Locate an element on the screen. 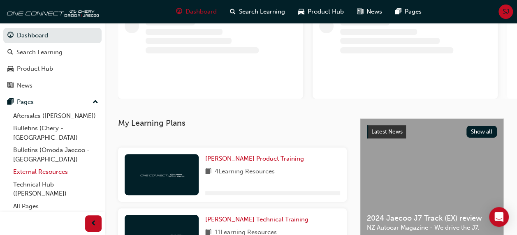 Image resolution: width=517 pixels, height=235 pixels. a: Product Hub is located at coordinates (52, 69).